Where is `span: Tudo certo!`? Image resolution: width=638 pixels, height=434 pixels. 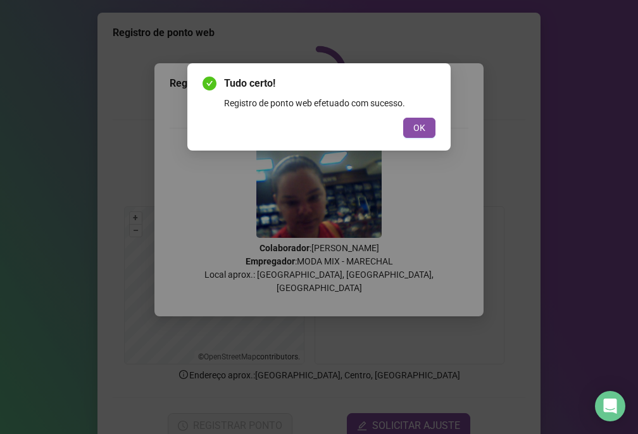
span: Tudo certo! is located at coordinates (330, 84).